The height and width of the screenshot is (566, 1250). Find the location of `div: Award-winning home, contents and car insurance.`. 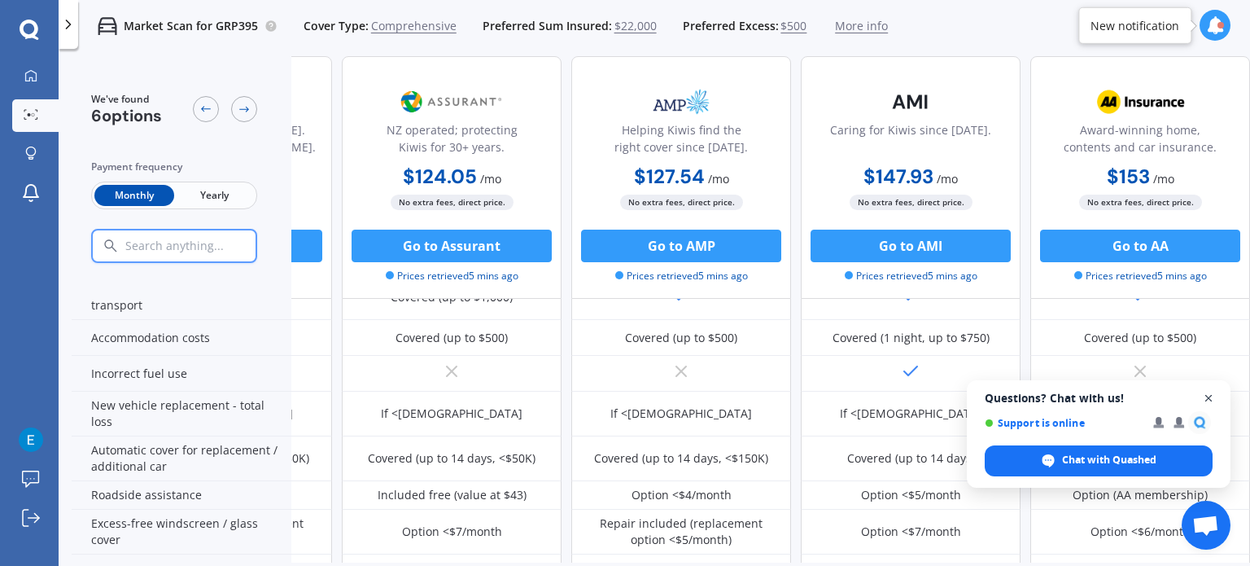

div: Award-winning home, contents and car insurance. is located at coordinates (1140, 142).